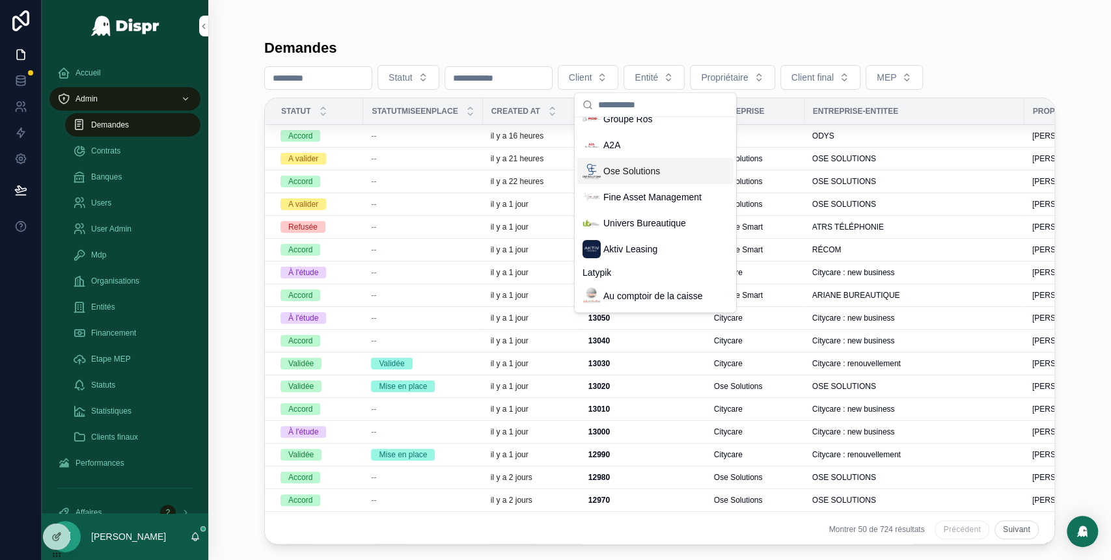 Image resolution: width=1111 pixels, height=560 pixels. Describe the element at coordinates (515, 111) in the screenshot. I see `span: Created at` at that location.